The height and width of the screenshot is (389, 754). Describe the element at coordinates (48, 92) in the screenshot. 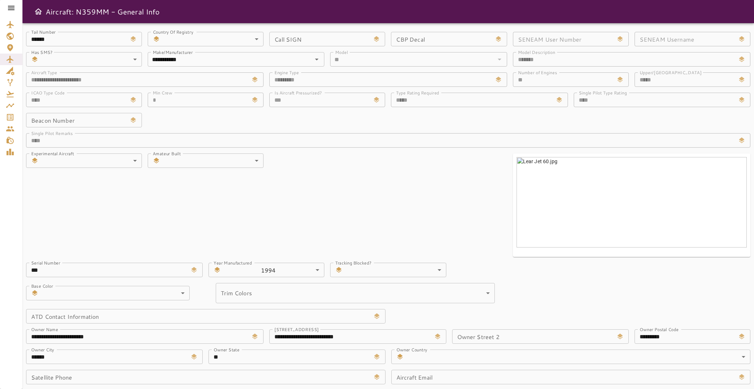

I see `label: ICAO Type Code` at that location.